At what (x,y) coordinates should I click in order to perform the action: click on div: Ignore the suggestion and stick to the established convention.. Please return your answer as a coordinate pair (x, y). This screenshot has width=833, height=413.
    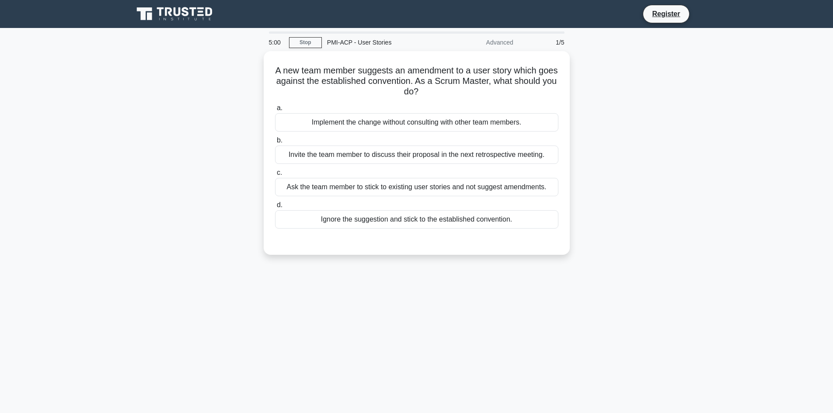
    Looking at the image, I should click on (417, 220).